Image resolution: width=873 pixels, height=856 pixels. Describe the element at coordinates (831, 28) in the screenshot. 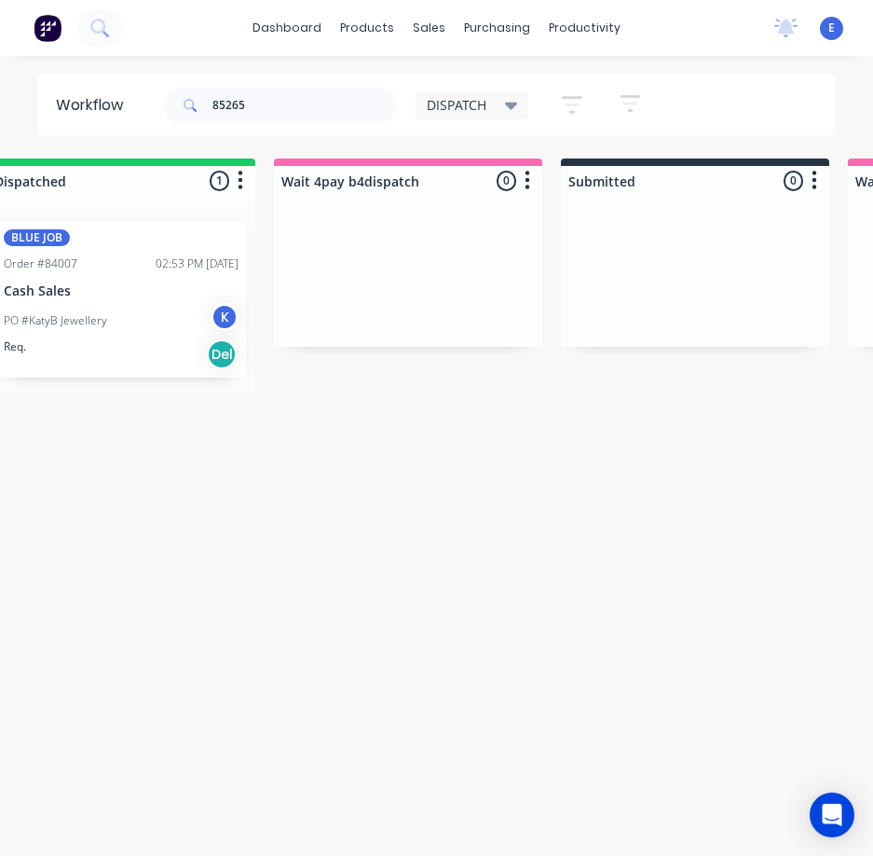

I see `span: E` at that location.